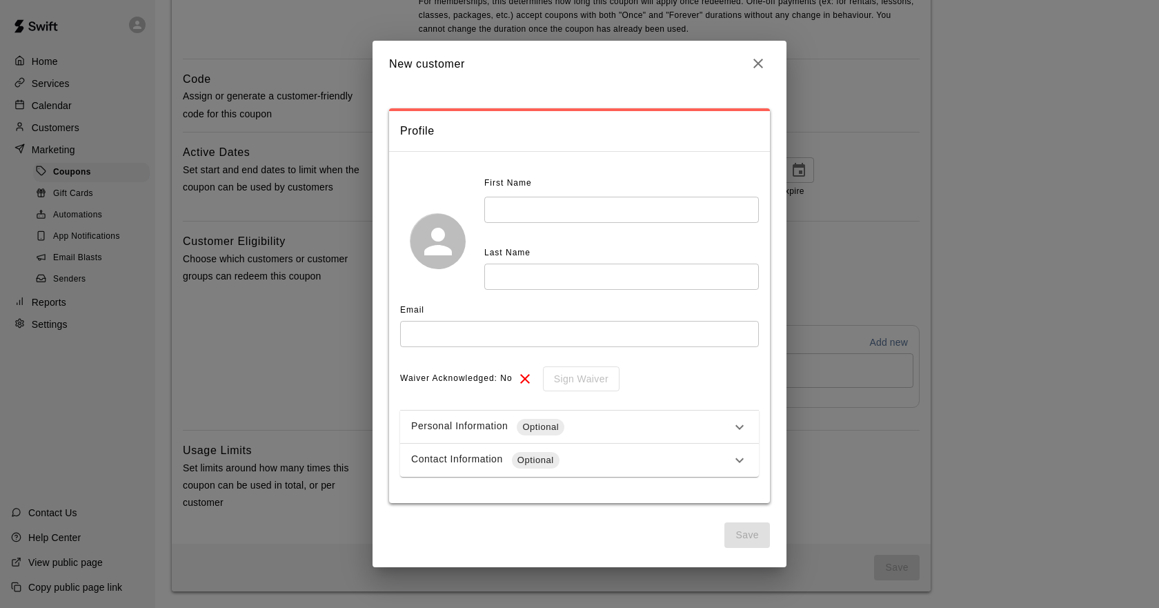  I want to click on div: Contact InformationOptional, so click(580, 460).